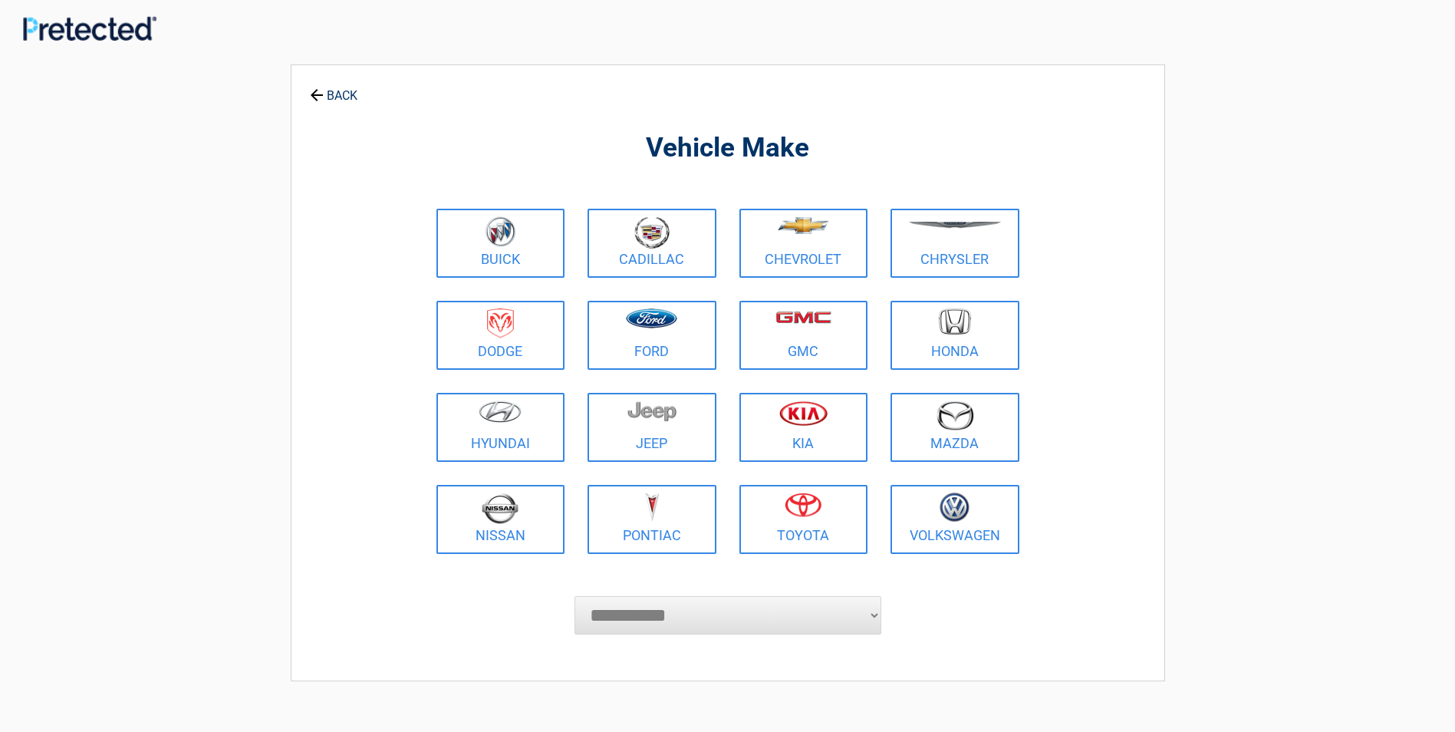 The width and height of the screenshot is (1455, 732). Describe the element at coordinates (955, 335) in the screenshot. I see `a: Honda` at that location.